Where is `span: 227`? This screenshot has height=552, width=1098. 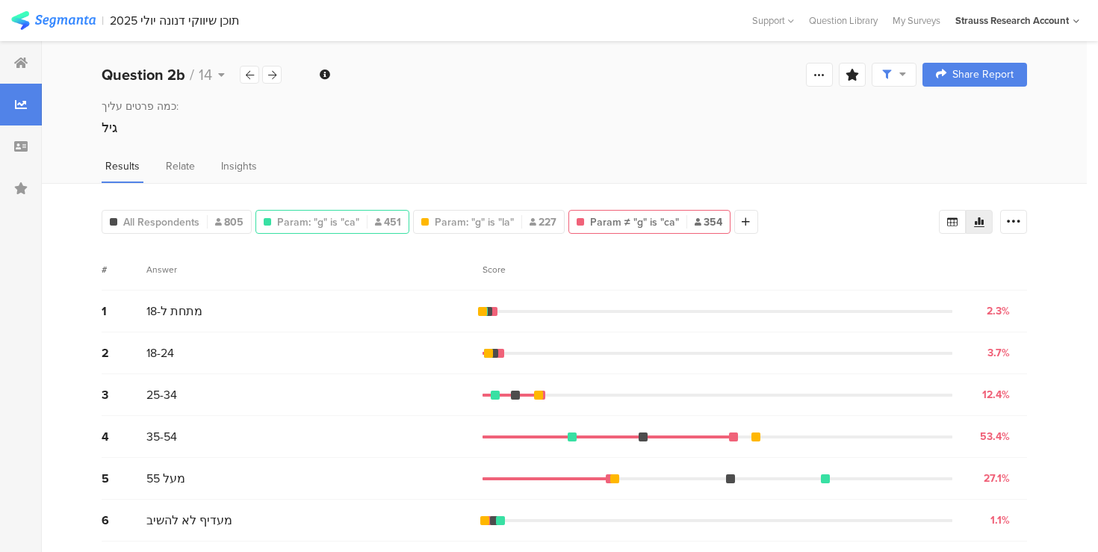 span: 227 is located at coordinates (543, 222).